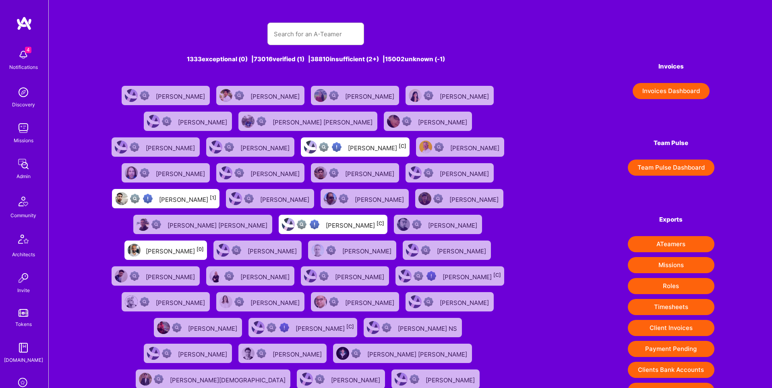 This screenshot has width=772, height=388. I want to click on img: Architects, so click(23, 240).